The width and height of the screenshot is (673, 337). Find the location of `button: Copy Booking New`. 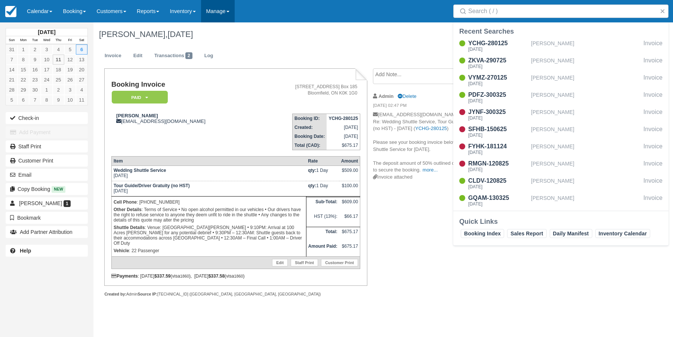

button: Copy Booking New is located at coordinates (47, 189).